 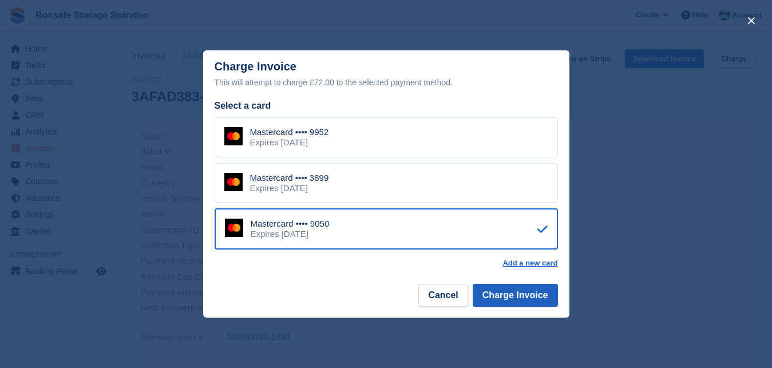 I want to click on button: Cancel, so click(x=443, y=295).